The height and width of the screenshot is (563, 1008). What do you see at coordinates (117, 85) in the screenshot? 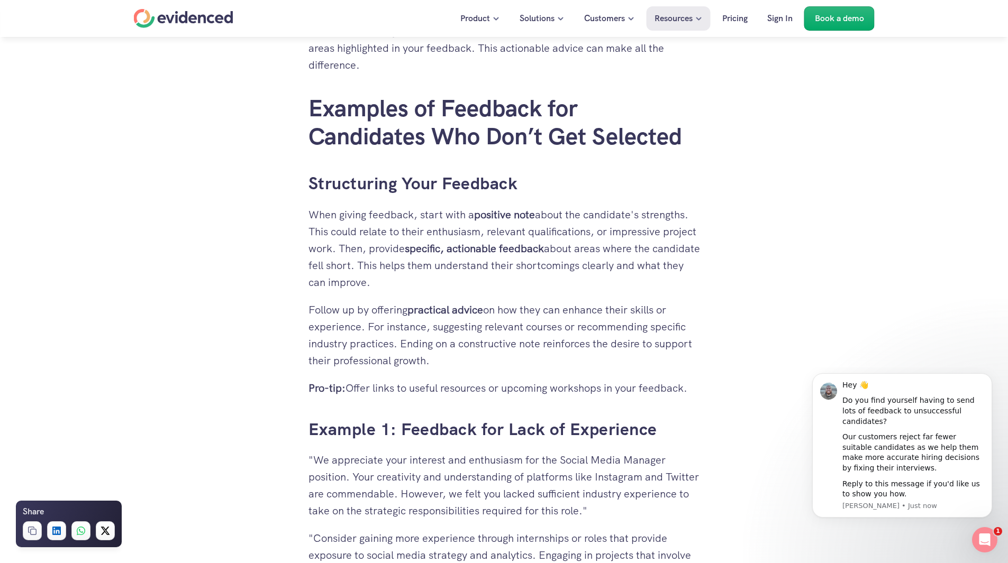
I see `div: Our customers reject far fewer suitable candidates as we help them make more accurate hiring deci...` at bounding box center [117, 85].